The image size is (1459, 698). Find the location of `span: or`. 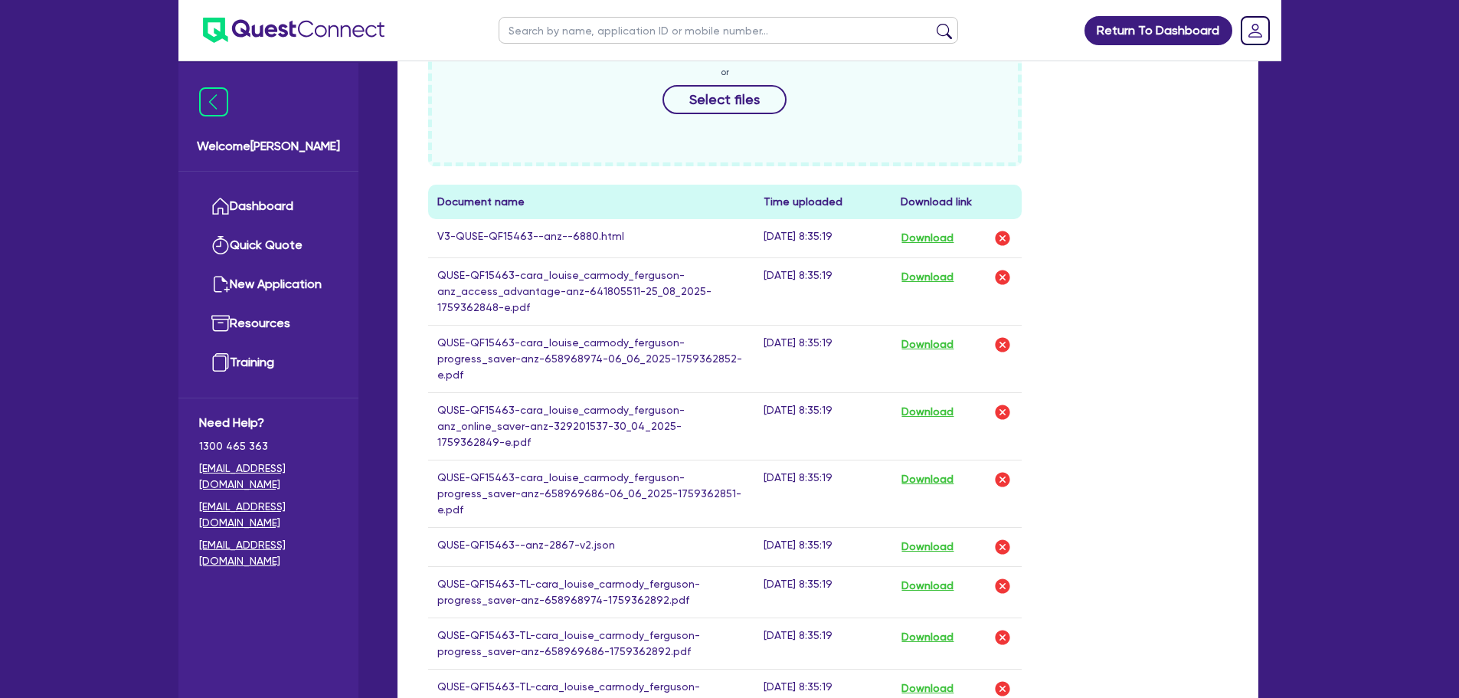

span: or is located at coordinates (724, 72).